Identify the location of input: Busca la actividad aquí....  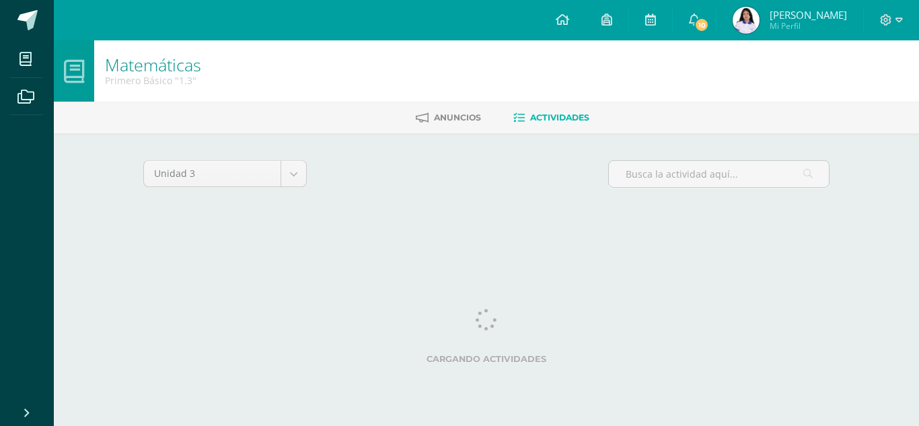
(718, 173).